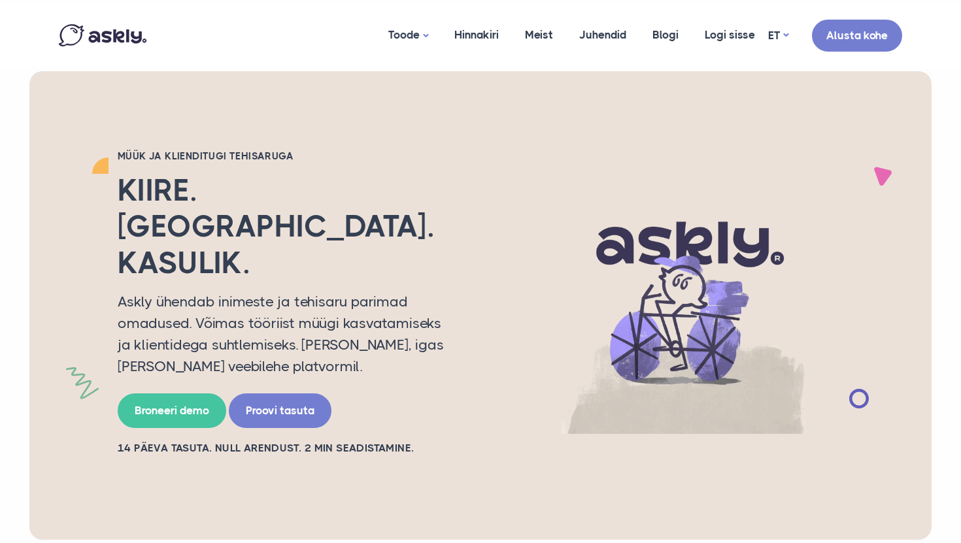 The image size is (961, 543). I want to click on img: AI multilingual chat, so click(683, 306).